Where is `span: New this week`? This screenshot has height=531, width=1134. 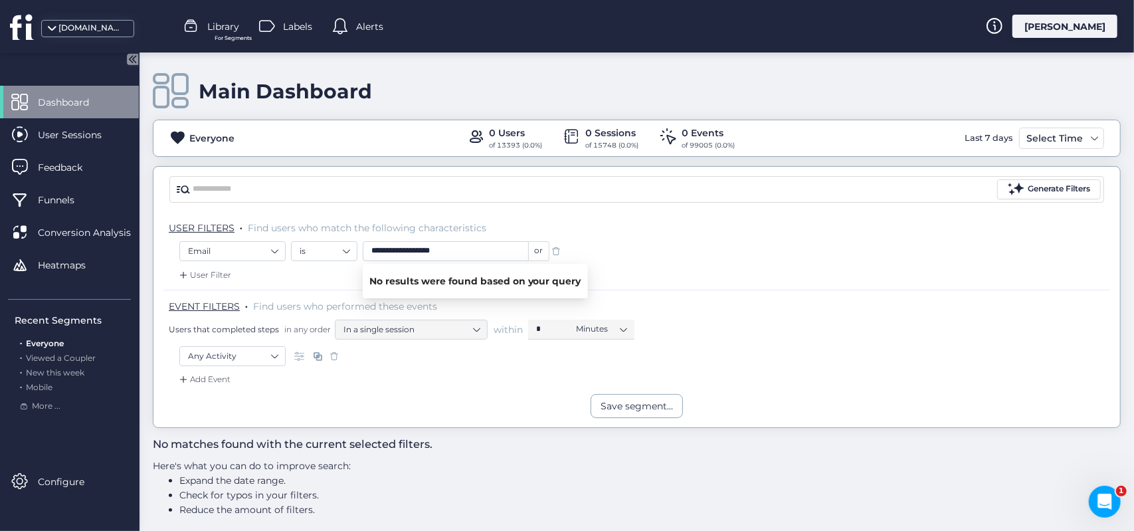
span: New this week is located at coordinates (55, 372).